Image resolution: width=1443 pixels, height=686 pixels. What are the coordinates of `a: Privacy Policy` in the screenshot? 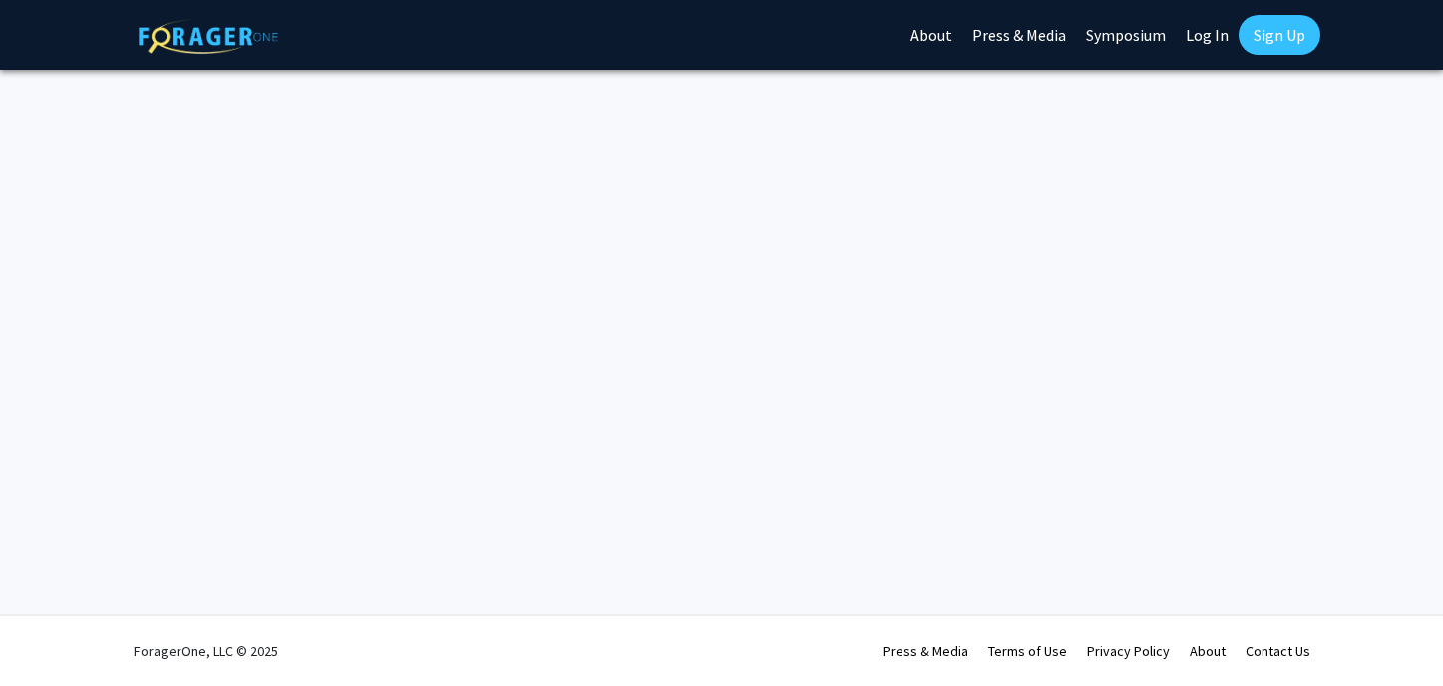 It's located at (1128, 651).